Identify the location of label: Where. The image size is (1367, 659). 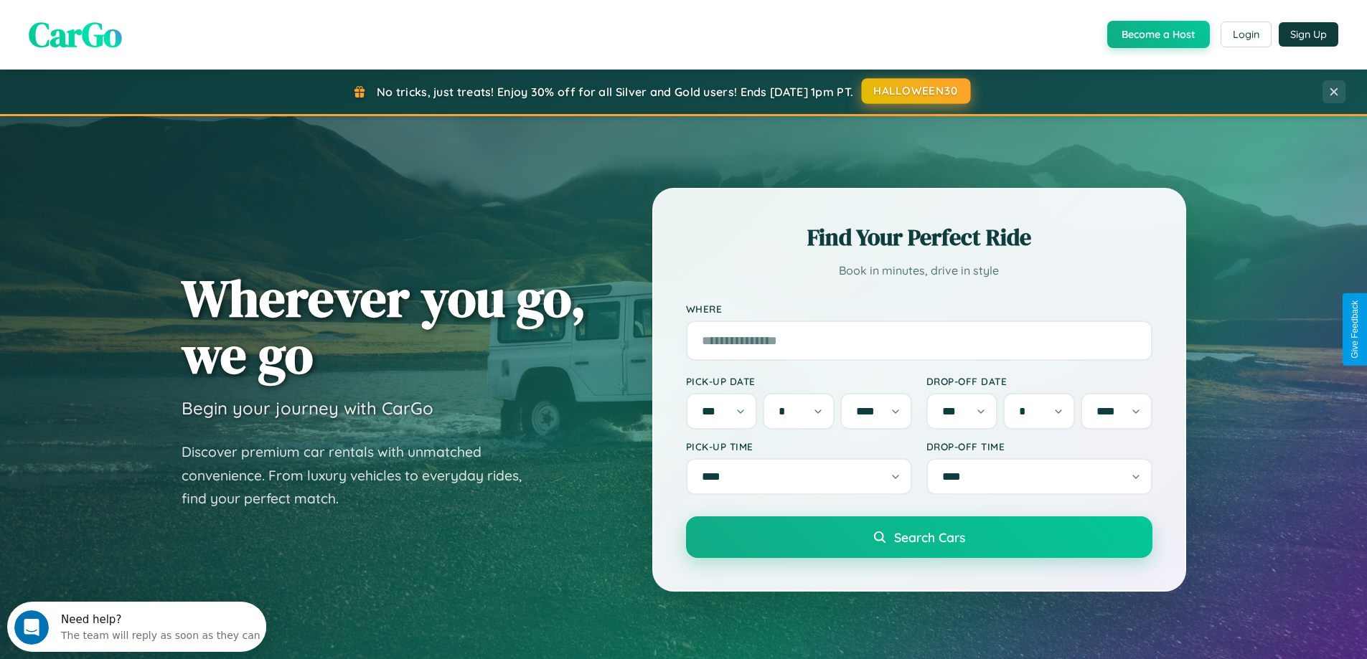
(919, 309).